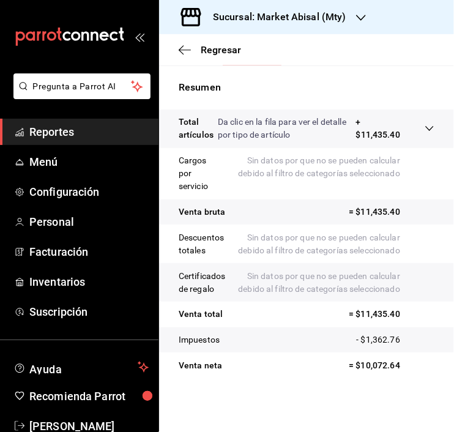 This screenshot has height=432, width=454. Describe the element at coordinates (202, 283) in the screenshot. I see `p: Certificados de regalo` at that location.